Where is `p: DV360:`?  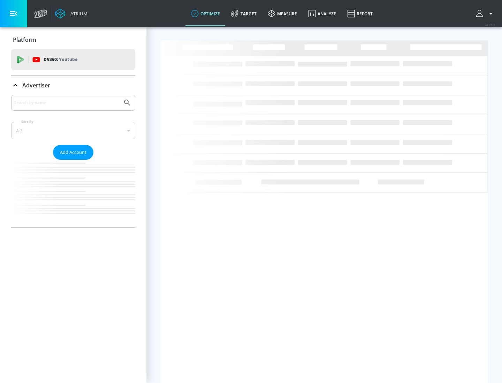 p: DV360: is located at coordinates (60, 60).